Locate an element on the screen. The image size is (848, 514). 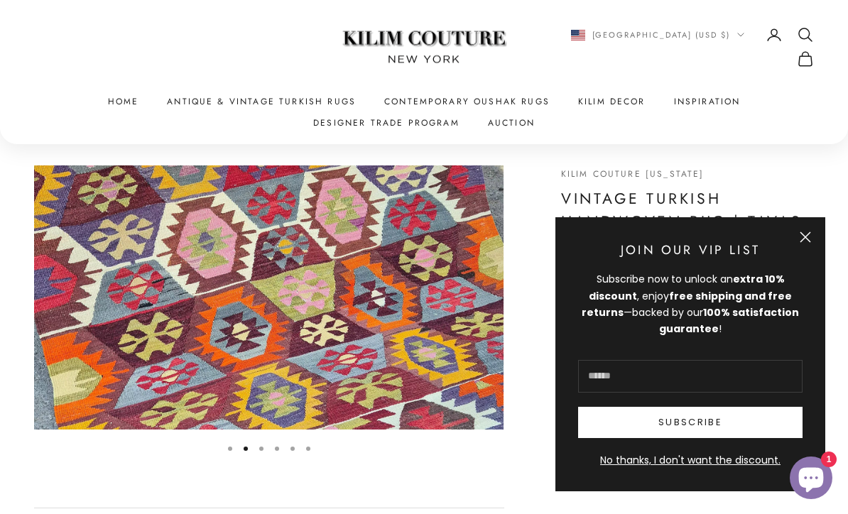
h1: Vintage Turkish Handwoven Rug | Tavas Rustic Flat-Weave Rug in Pastel Rose / Pistachio Crème / Cl... is located at coordinates (688, 255).